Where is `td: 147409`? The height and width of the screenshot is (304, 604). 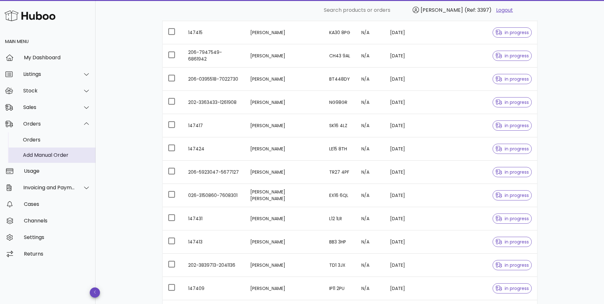
td: 147409 is located at coordinates (214, 288).